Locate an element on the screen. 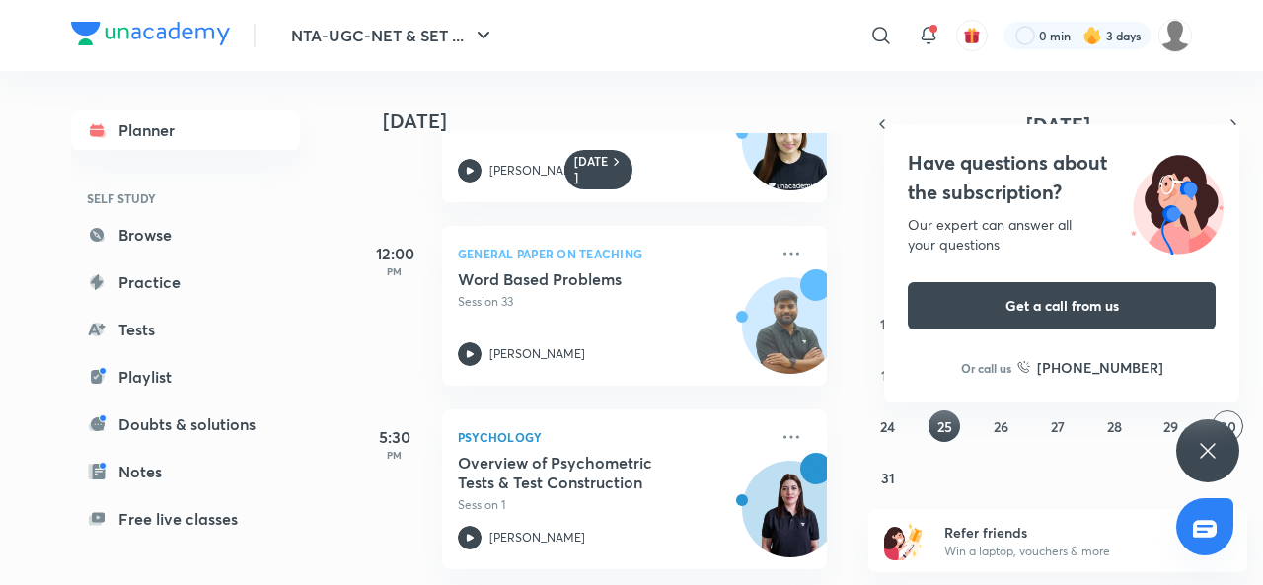  button: August 30, 2025 is located at coordinates (1227, 426).